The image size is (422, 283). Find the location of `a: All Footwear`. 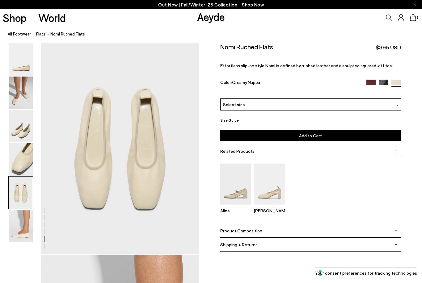

a: All Footwear is located at coordinates (19, 34).